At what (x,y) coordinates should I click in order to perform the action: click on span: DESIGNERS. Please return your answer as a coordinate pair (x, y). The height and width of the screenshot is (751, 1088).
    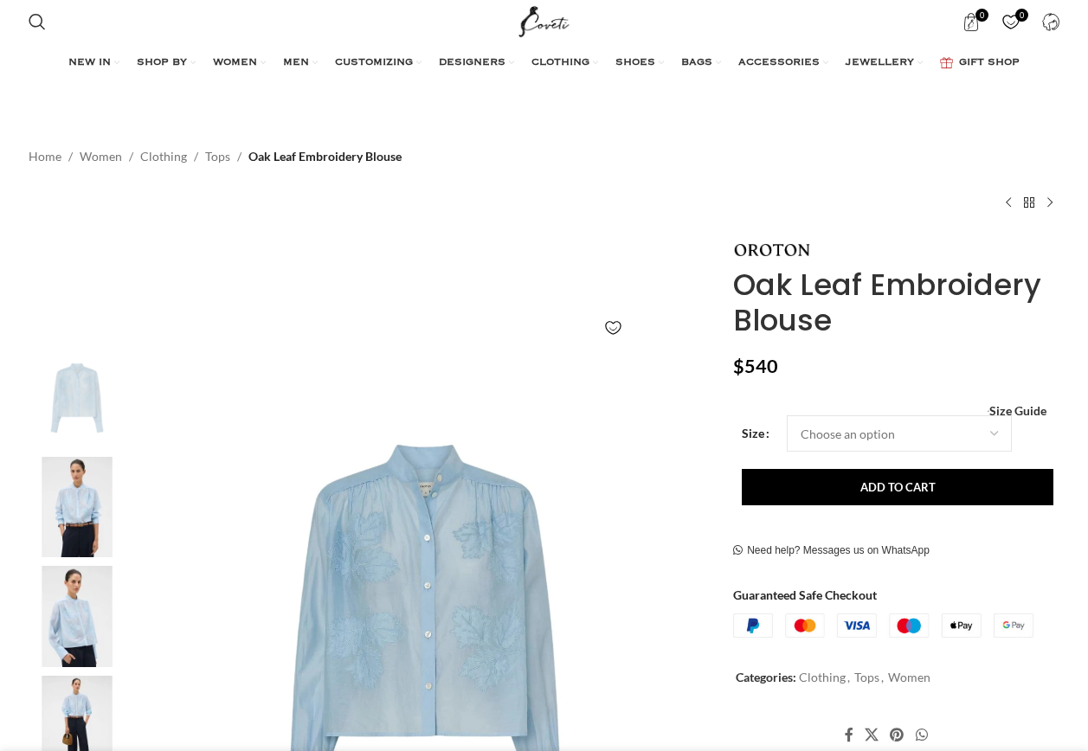
    Looking at the image, I should click on (472, 63).